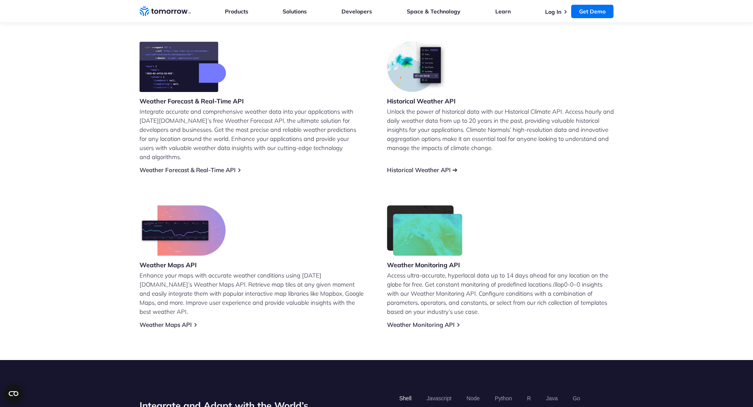 This screenshot has height=407, width=753. I want to click on a: Developers, so click(356, 11).